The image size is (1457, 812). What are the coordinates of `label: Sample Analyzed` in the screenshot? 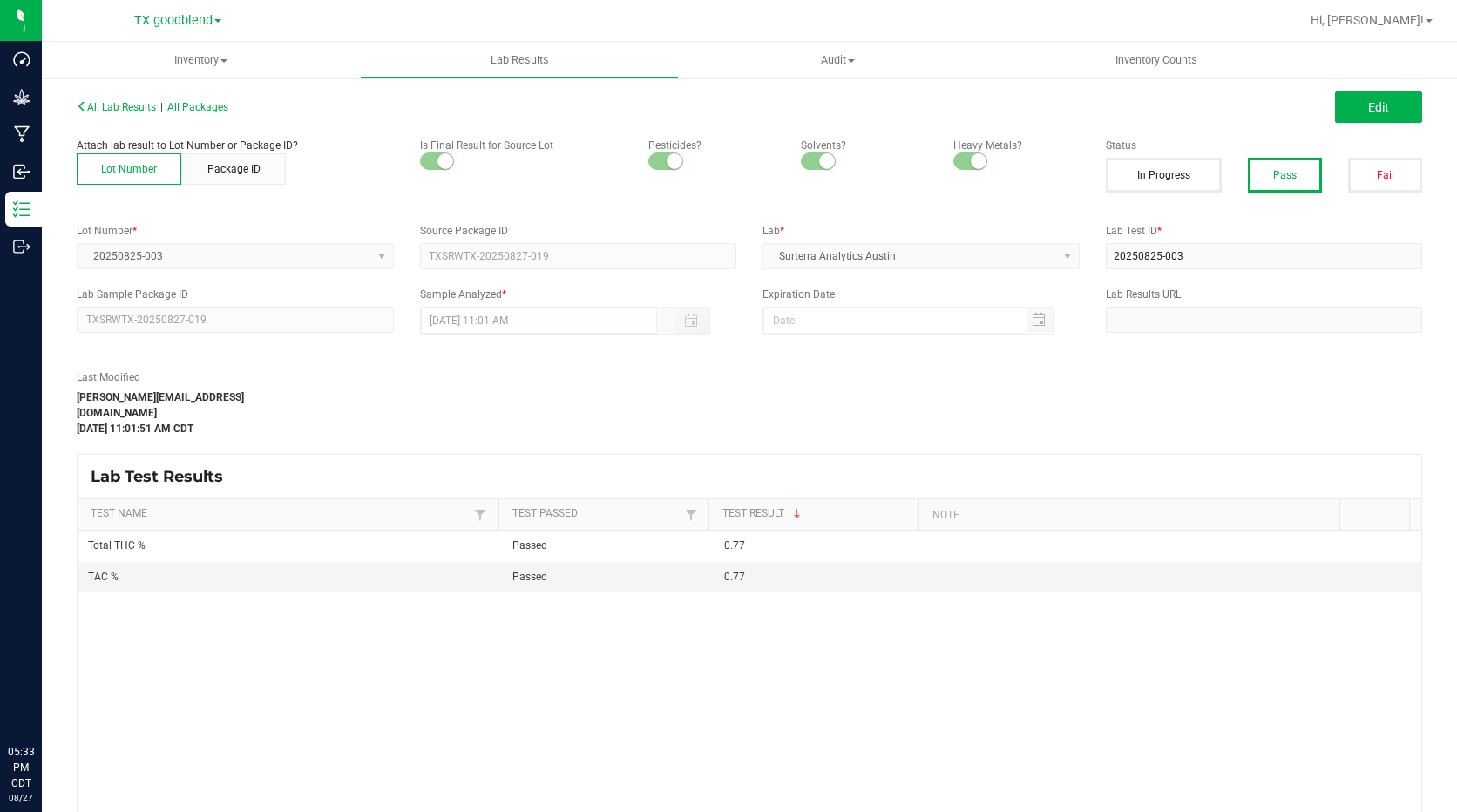 It's located at (579, 295).